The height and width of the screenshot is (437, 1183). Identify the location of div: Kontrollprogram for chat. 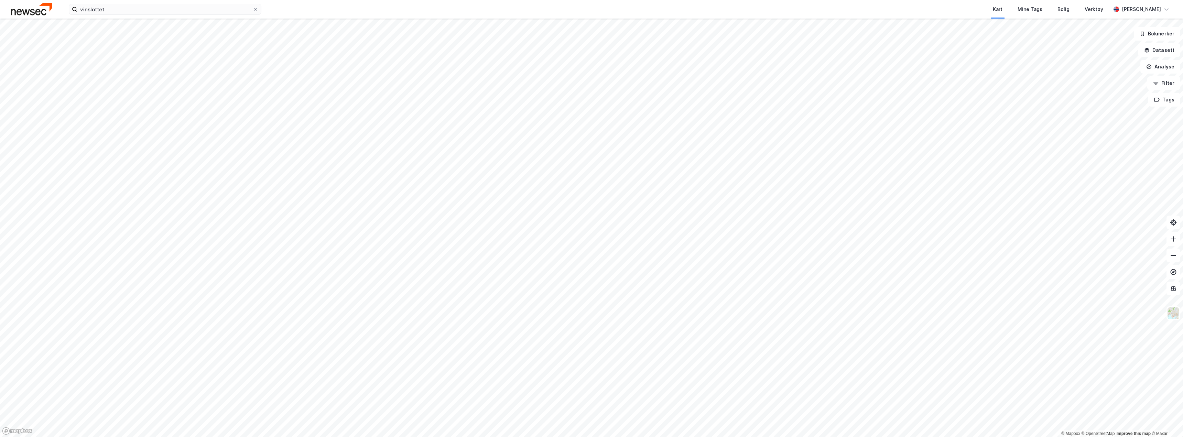
(1166, 421).